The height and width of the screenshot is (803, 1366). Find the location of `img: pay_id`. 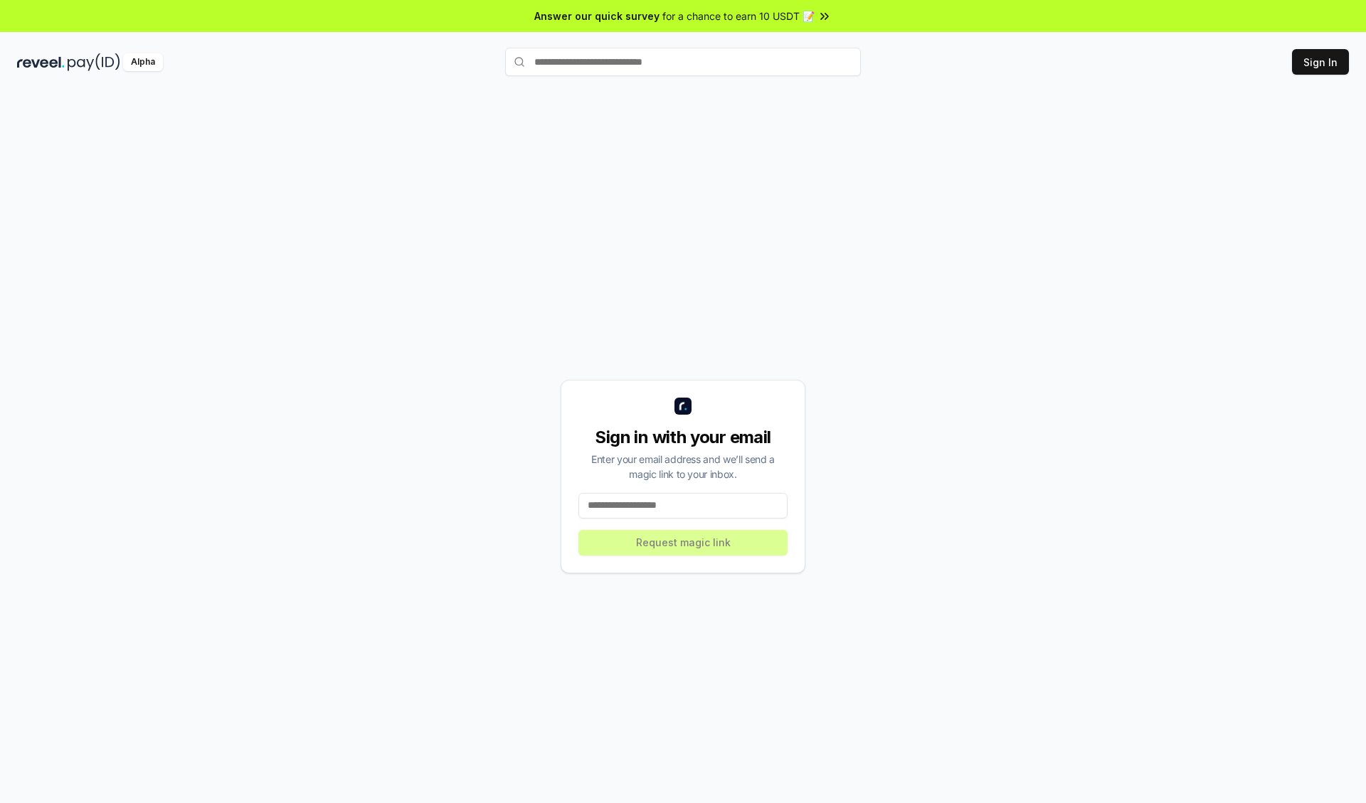

img: pay_id is located at coordinates (94, 62).